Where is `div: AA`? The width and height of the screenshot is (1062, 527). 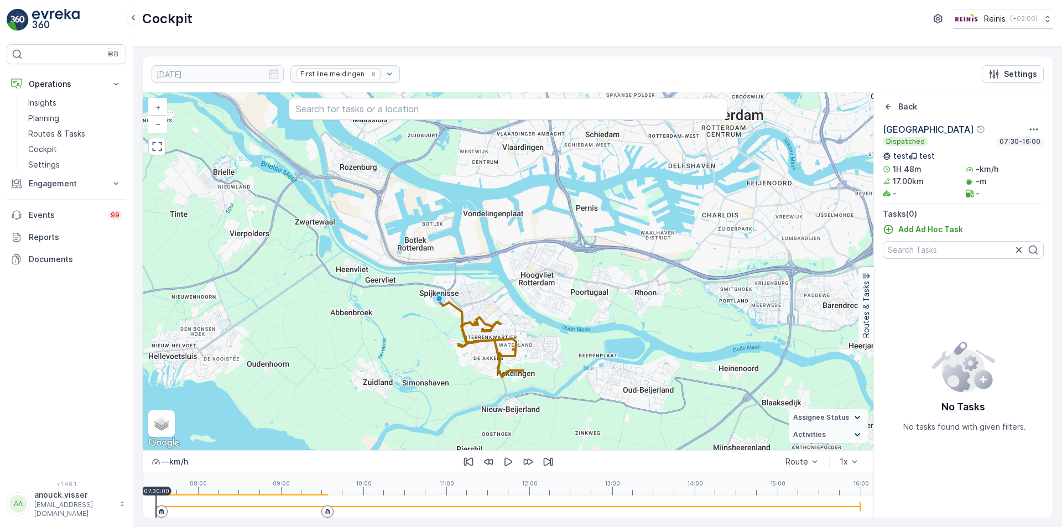
div: AA is located at coordinates (18, 504).